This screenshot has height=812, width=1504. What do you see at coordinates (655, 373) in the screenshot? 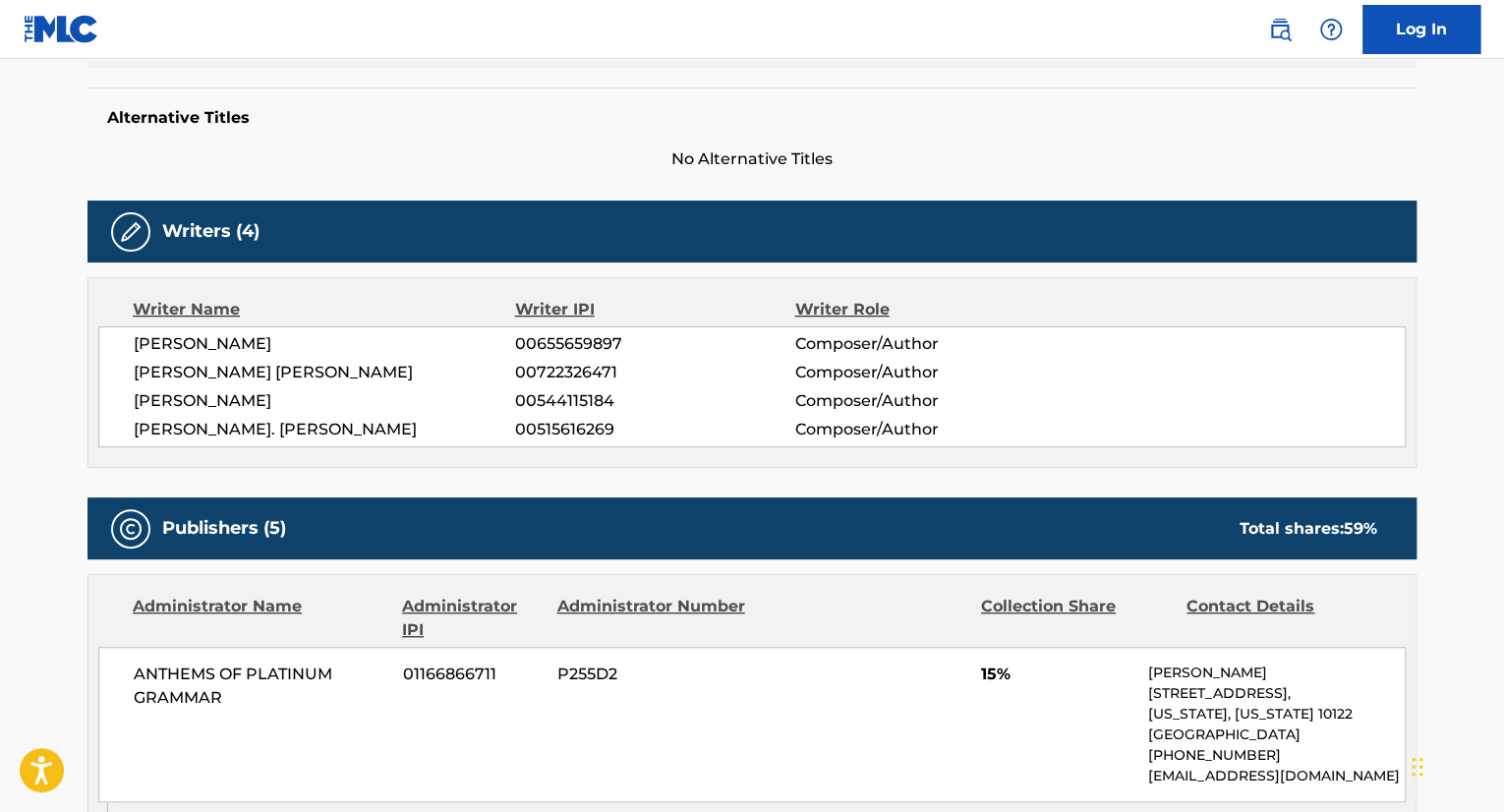
I see `span: 00722326471` at bounding box center [655, 373].